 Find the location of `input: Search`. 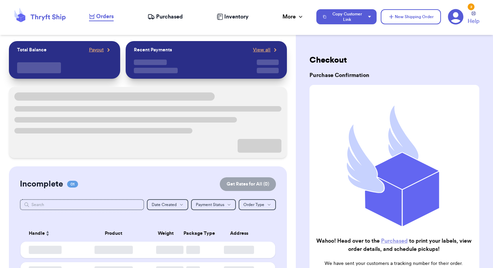

input: Search is located at coordinates (82, 205).